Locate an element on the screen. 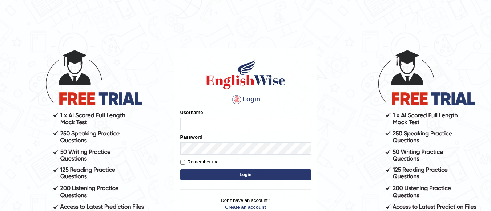  label: Password is located at coordinates (191, 137).